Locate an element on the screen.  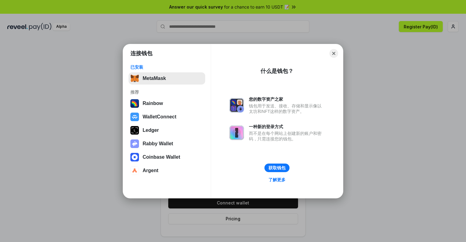
div: 一种新的登录方式 is located at coordinates (287, 127).